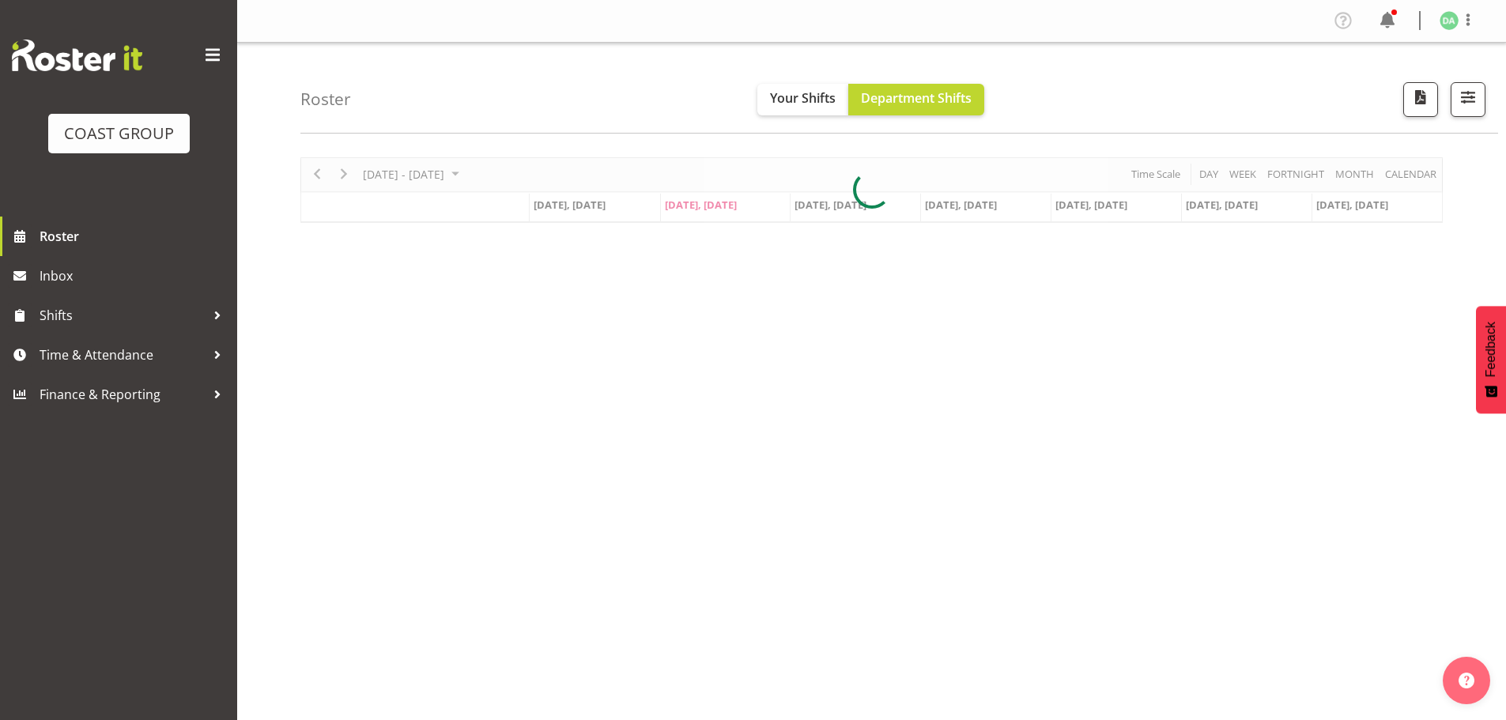 The height and width of the screenshot is (720, 1506). Describe the element at coordinates (803, 100) in the screenshot. I see `button: Your Shifts` at that location.